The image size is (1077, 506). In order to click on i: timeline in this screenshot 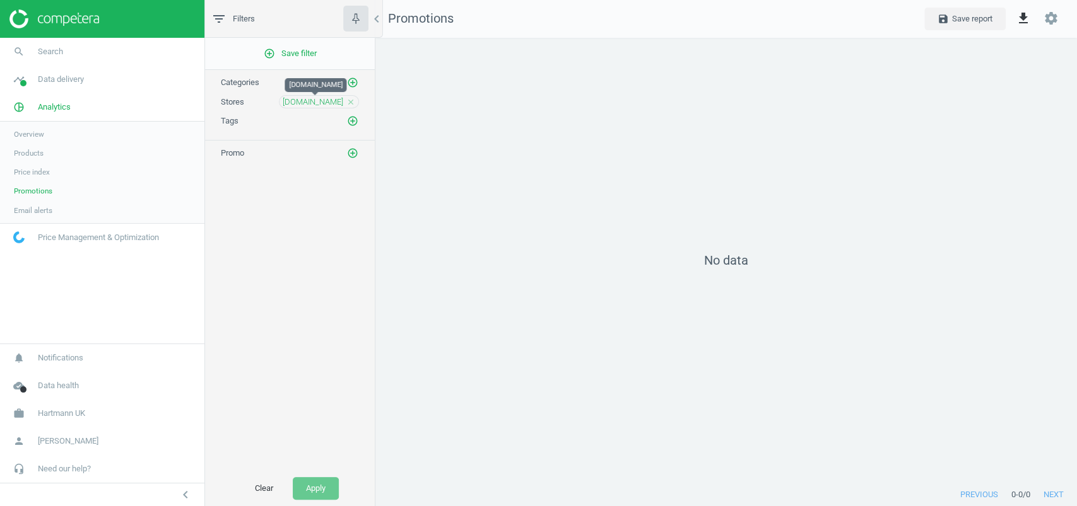, I will do `click(19, 79)`.